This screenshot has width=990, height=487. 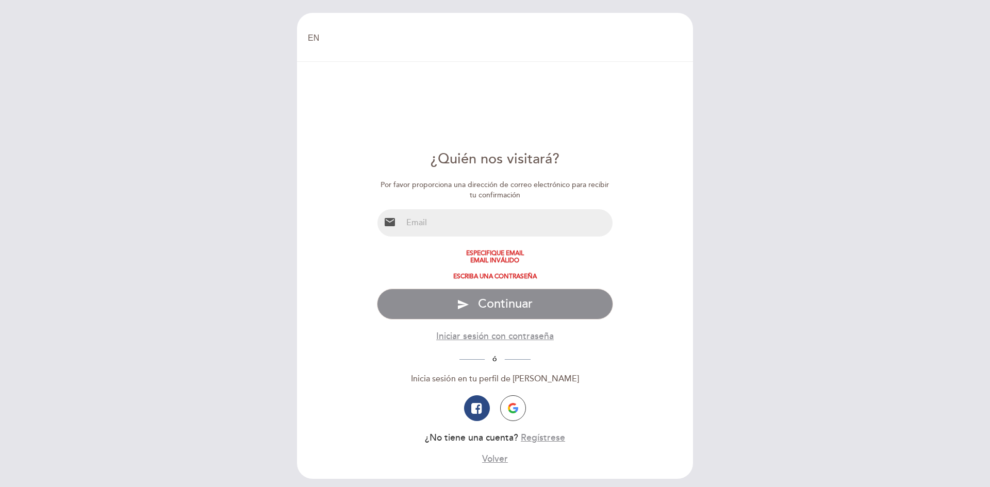 What do you see at coordinates (494, 359) in the screenshot?
I see `span: ó` at bounding box center [494, 359].